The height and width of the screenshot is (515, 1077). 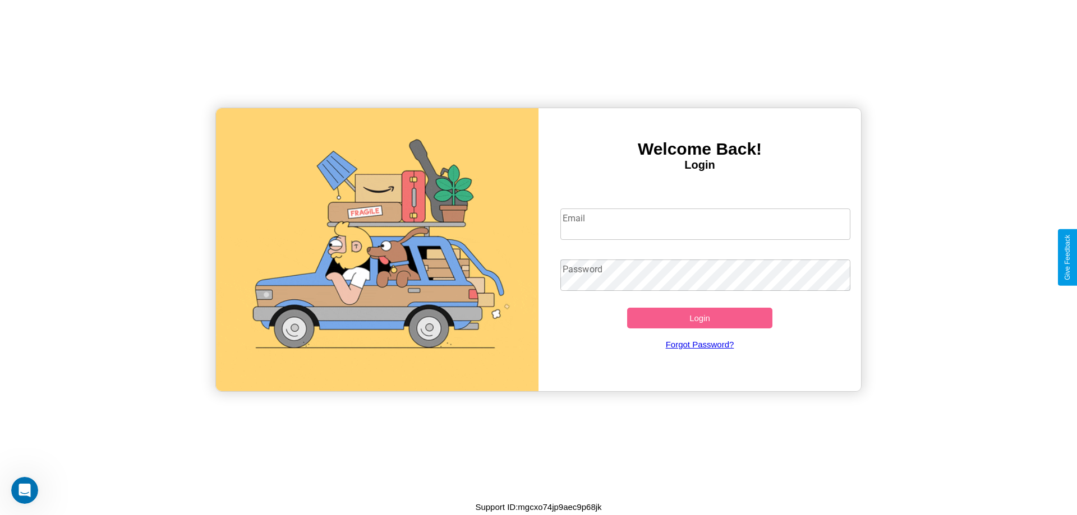 What do you see at coordinates (377, 250) in the screenshot?
I see `img: gif` at bounding box center [377, 250].